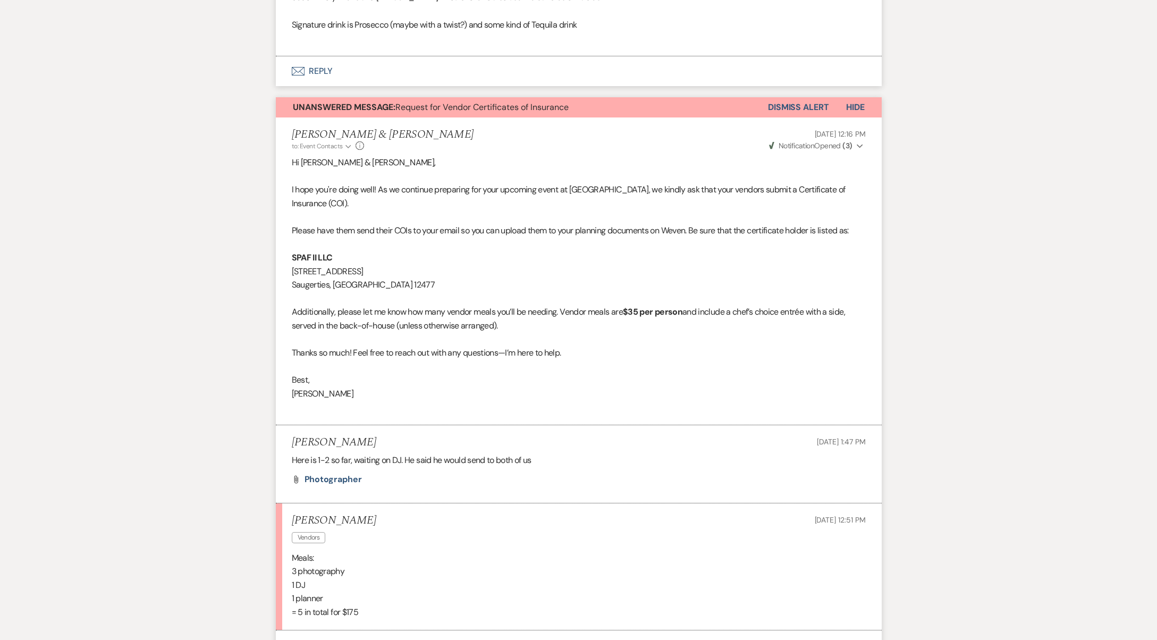  What do you see at coordinates (333, 479) in the screenshot?
I see `span: Photographer` at bounding box center [333, 479].